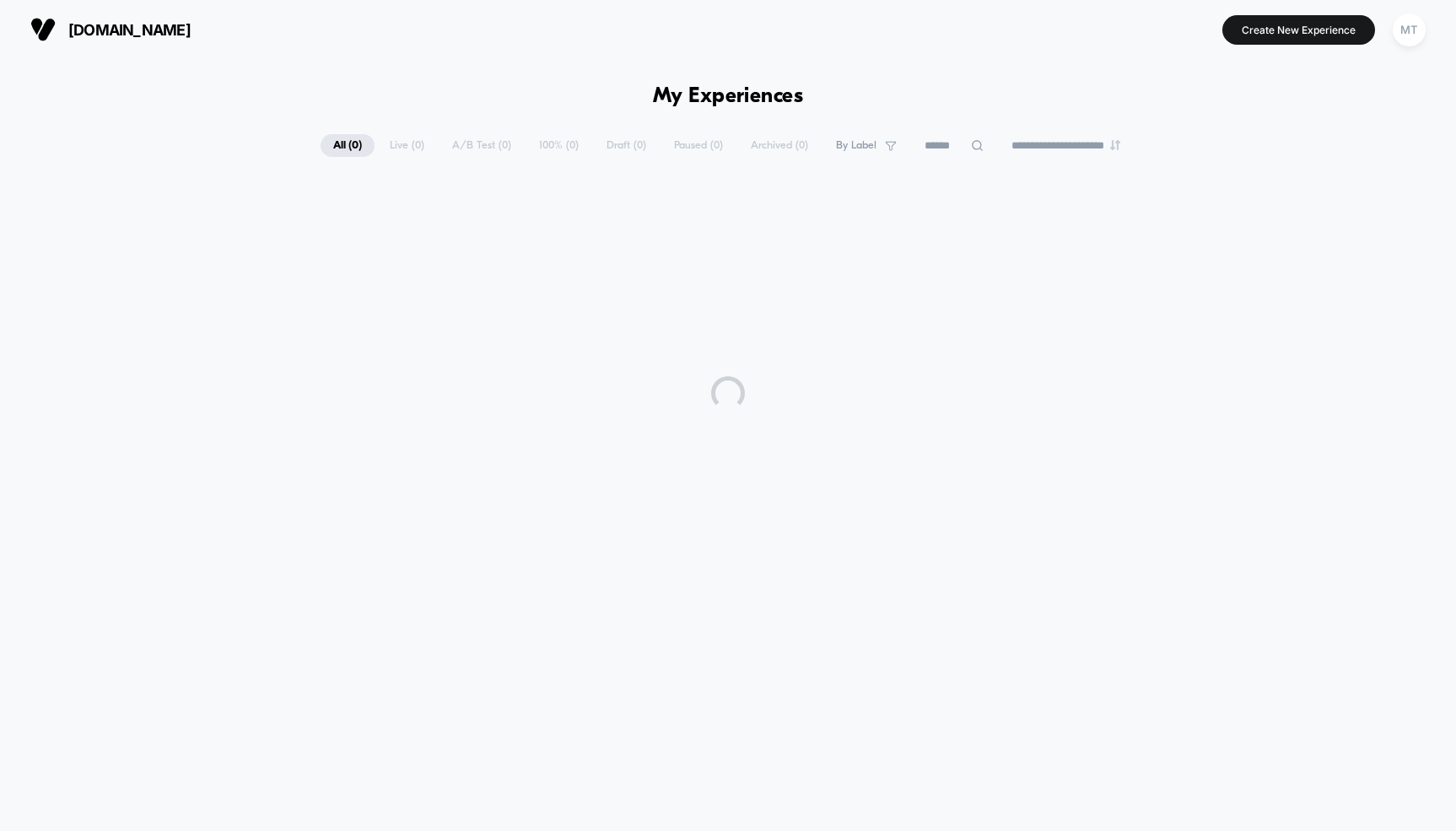 This screenshot has height=831, width=1456. What do you see at coordinates (1409, 29) in the screenshot?
I see `div: MT` at bounding box center [1409, 29].